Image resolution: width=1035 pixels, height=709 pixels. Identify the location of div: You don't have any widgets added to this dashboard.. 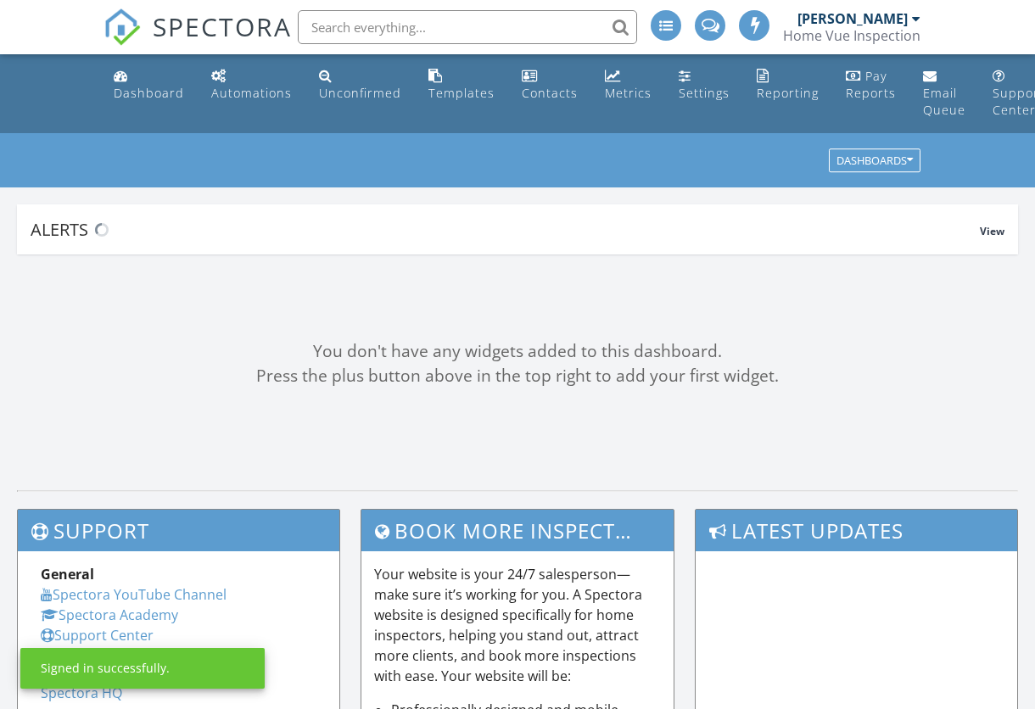
(517, 351).